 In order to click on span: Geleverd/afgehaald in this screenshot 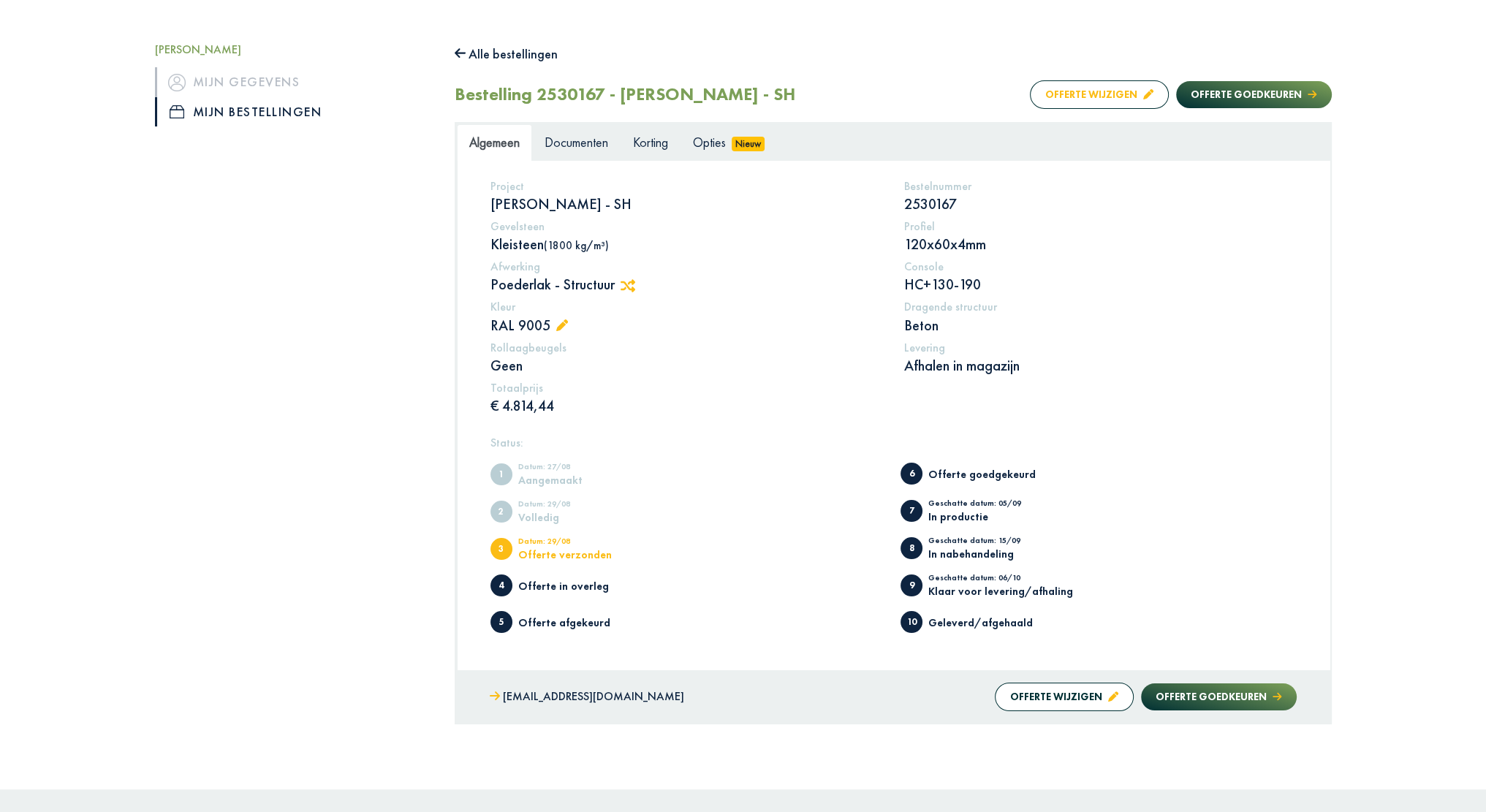, I will do `click(911, 622)`.